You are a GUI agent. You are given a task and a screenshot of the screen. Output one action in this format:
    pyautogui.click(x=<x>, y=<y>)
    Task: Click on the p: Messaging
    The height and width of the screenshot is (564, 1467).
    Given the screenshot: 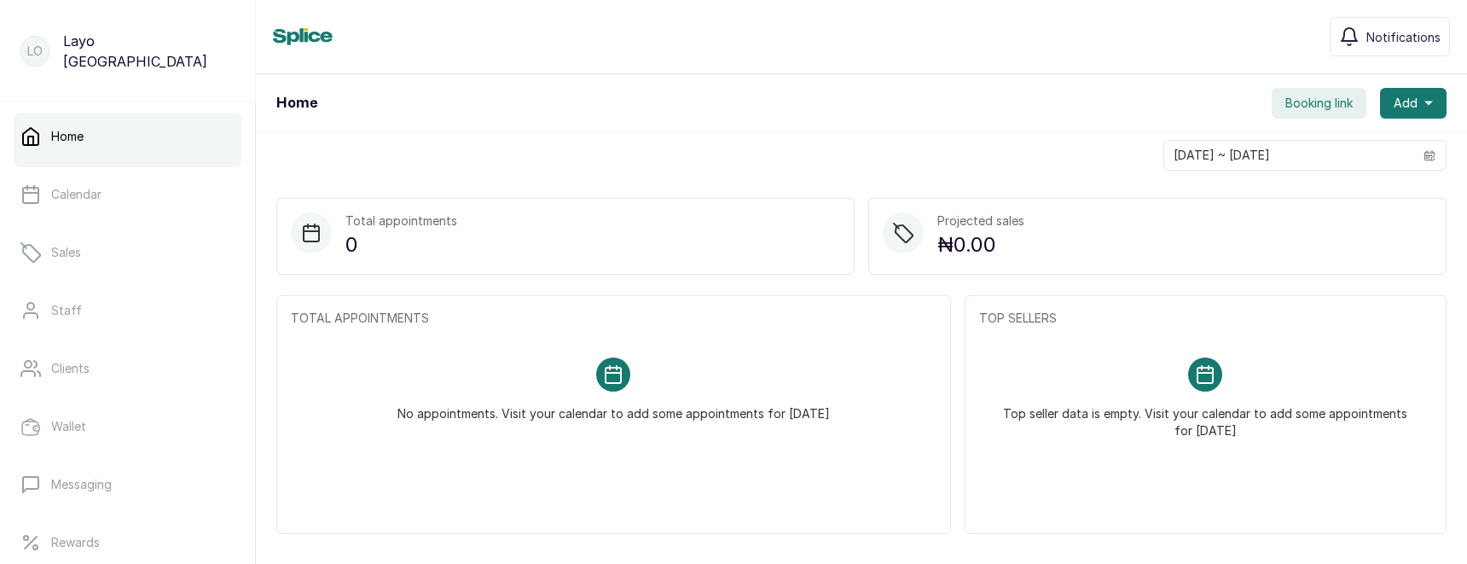 What is the action you would take?
    pyautogui.click(x=81, y=485)
    